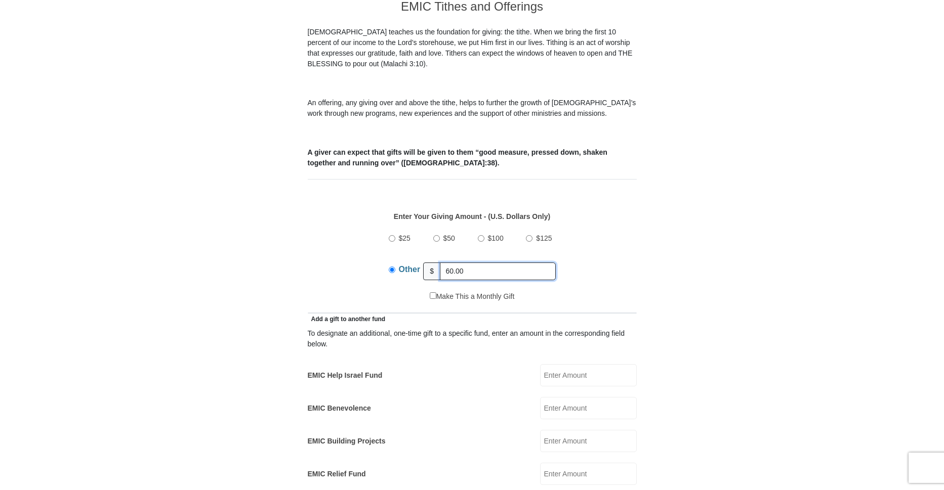  Describe the element at coordinates (472, 108) in the screenshot. I see `p: An offering, any giving over and above the tithe, helps to further the growth of [DEMOGRAPHIC_DAT...` at that location.